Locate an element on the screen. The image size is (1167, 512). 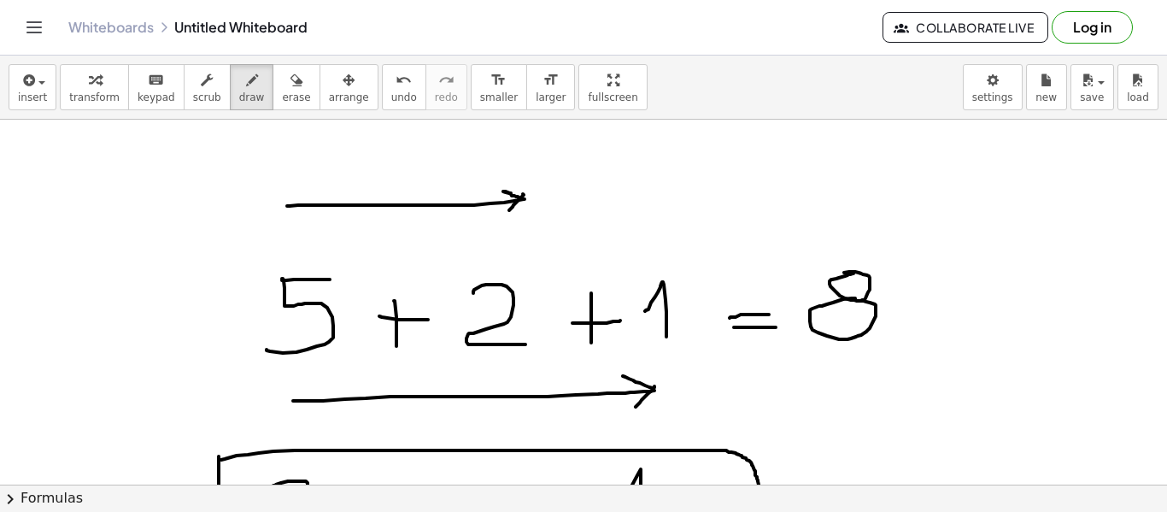
span: load is located at coordinates (1138, 97).